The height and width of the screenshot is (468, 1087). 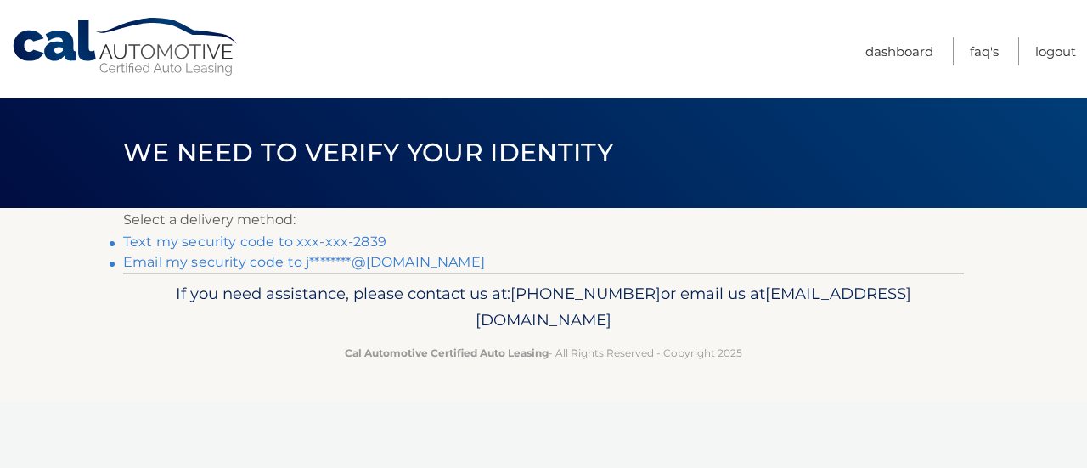 What do you see at coordinates (255, 241) in the screenshot?
I see `a: Text my security code to xxx-xxx-2839` at bounding box center [255, 241].